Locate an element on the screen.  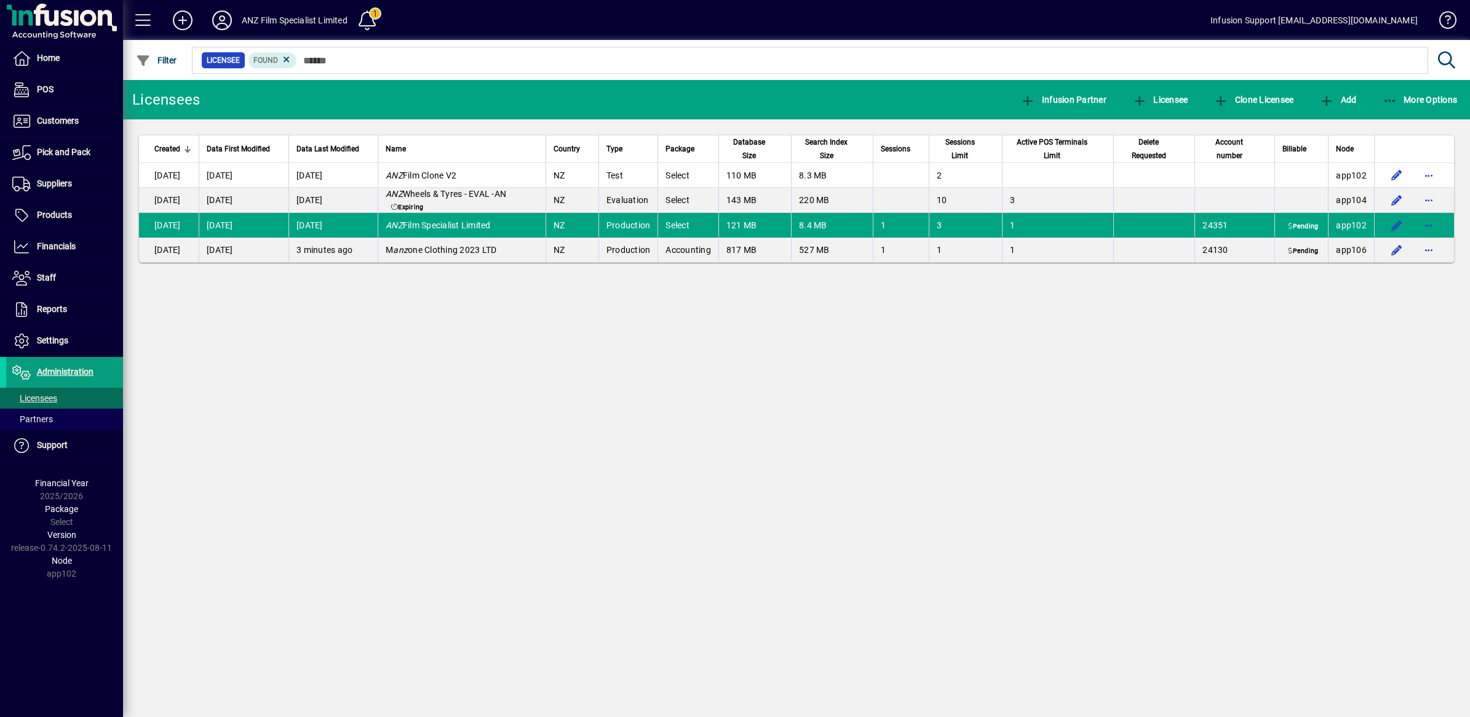
span: Products is located at coordinates (54, 215).